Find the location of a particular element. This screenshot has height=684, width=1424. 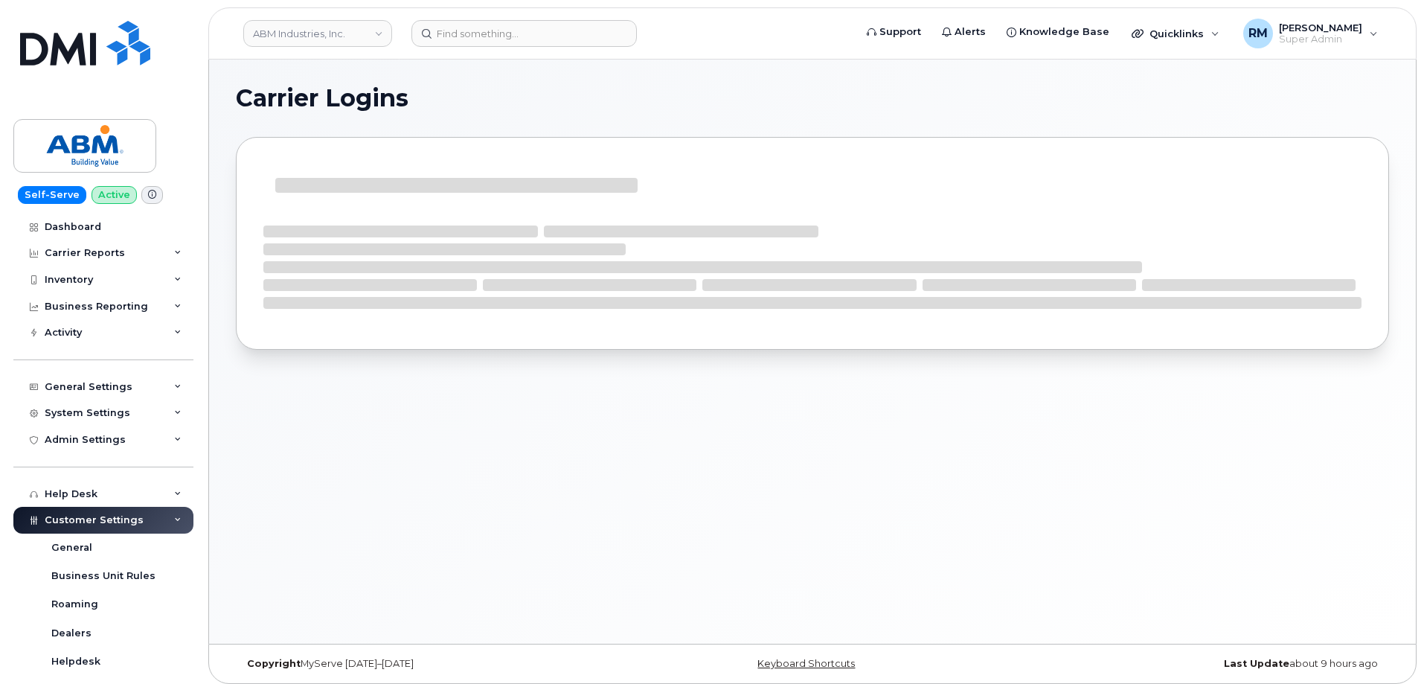

span: Carrier Logins is located at coordinates (322, 98).